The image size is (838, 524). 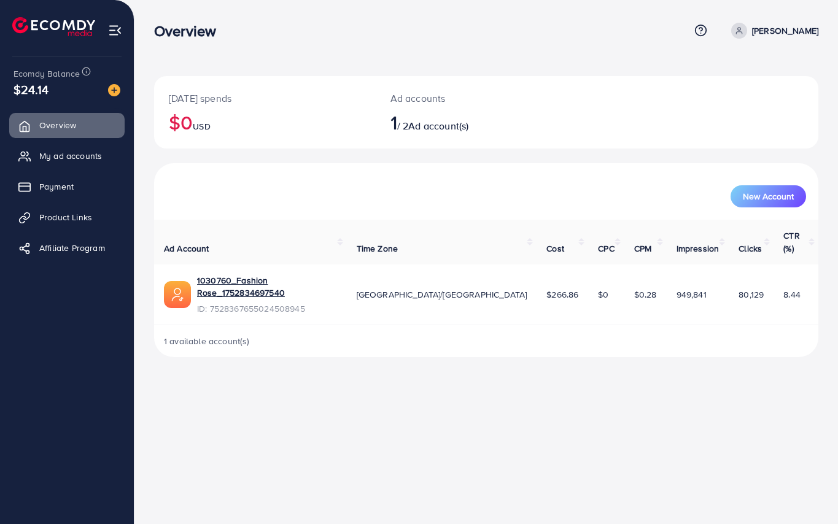 I want to click on span: 8.44, so click(x=792, y=295).